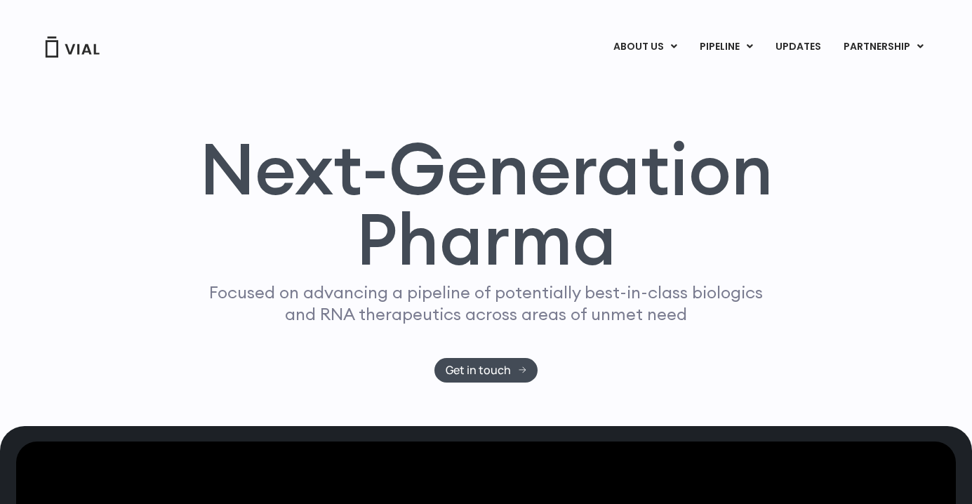 The width and height of the screenshot is (972, 504). Describe the element at coordinates (486, 204) in the screenshot. I see `h1: Next-Generation Pharma` at that location.